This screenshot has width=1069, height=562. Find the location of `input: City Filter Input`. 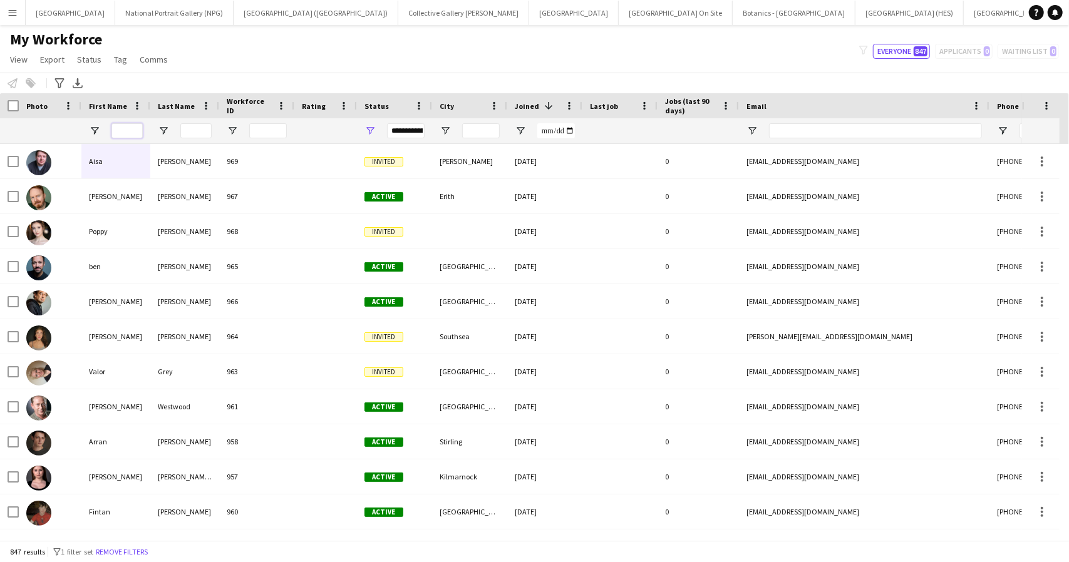

input: City Filter Input is located at coordinates (481, 131).